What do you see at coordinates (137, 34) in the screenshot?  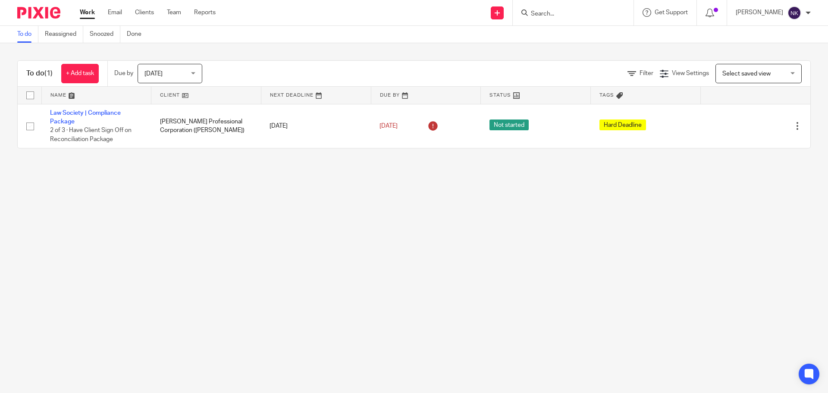 I see `a: Done` at bounding box center [137, 34].